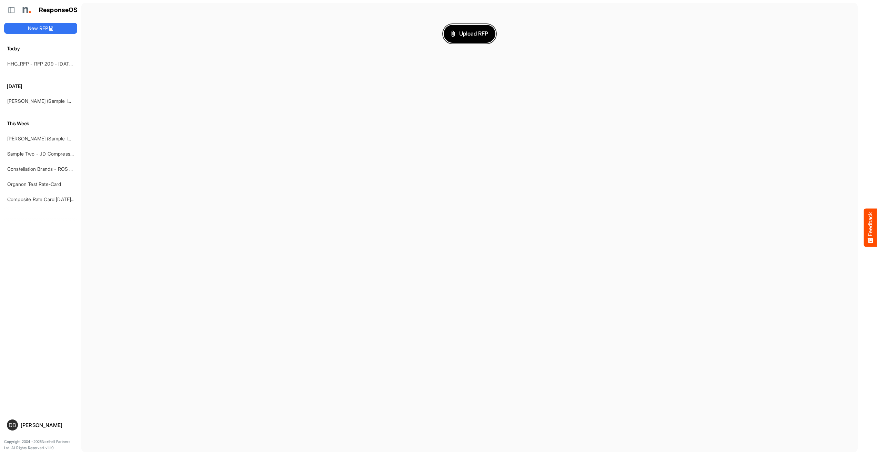  I want to click on button: Upload RFP, so click(470, 34).